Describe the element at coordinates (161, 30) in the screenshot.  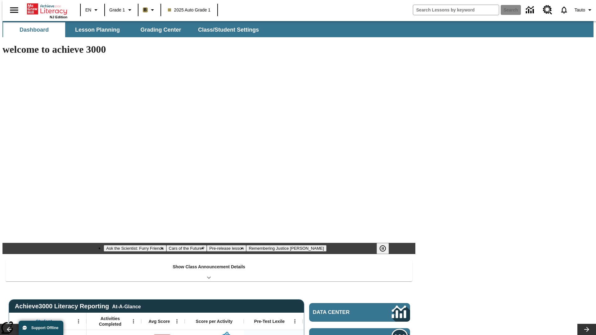
I see `button: Grading Center` at that location.